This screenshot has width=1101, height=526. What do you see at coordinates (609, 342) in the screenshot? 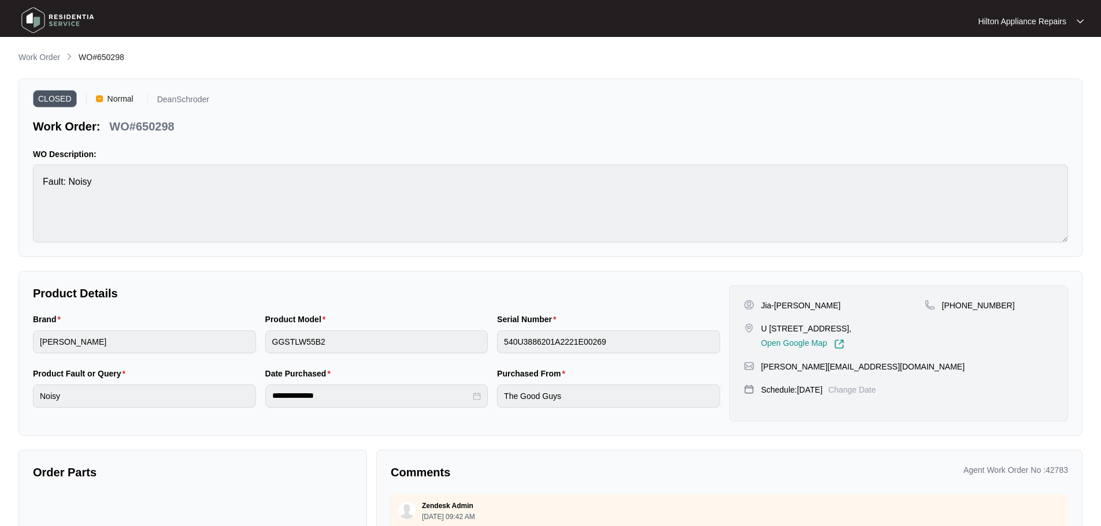
I see `input: Serial Number` at bounding box center [609, 342].